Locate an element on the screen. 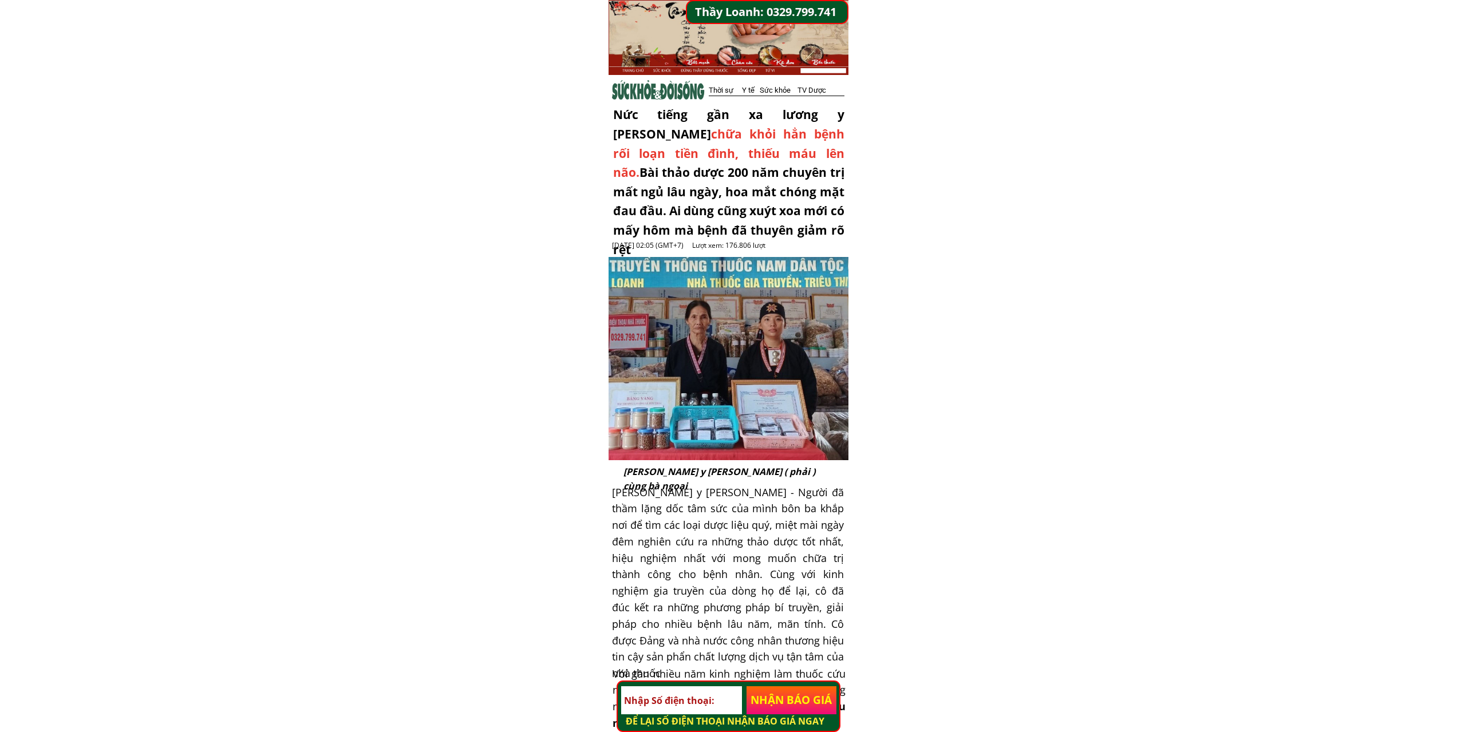 Image resolution: width=1457 pixels, height=732 pixels. input: Nhập Số điện thoại: is located at coordinates (681, 701).